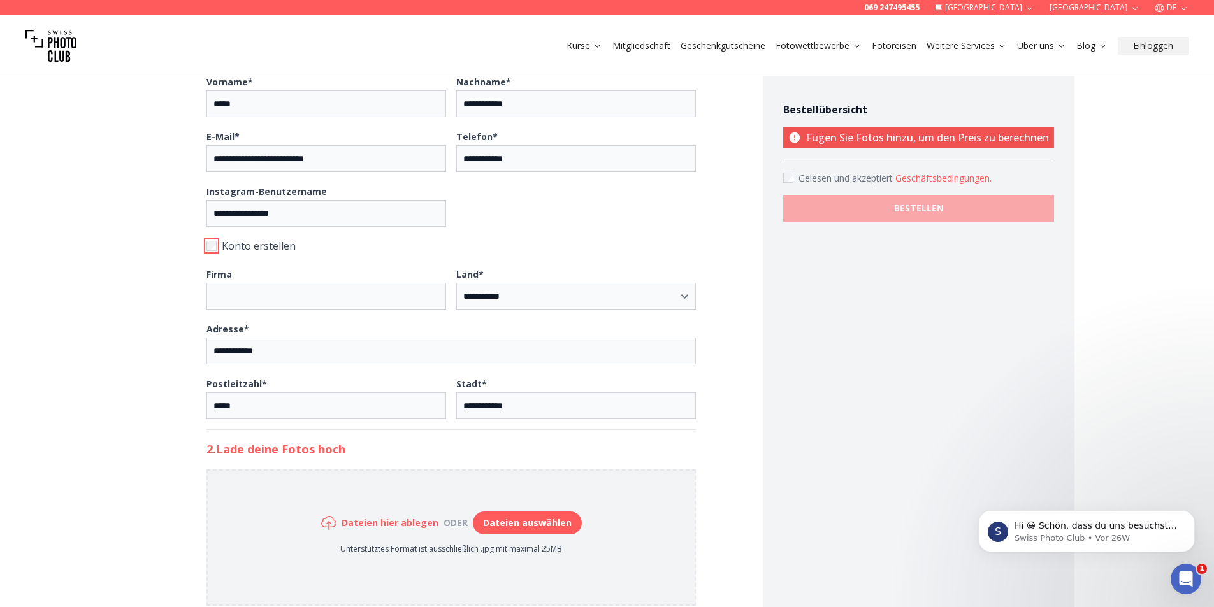 The image size is (1214, 607). I want to click on input: Telefon*, so click(576, 159).